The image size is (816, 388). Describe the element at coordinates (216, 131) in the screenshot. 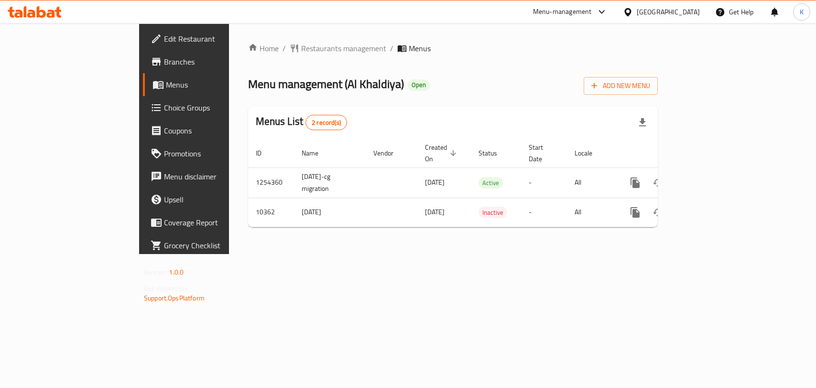

I see `span: Coupons` at that location.